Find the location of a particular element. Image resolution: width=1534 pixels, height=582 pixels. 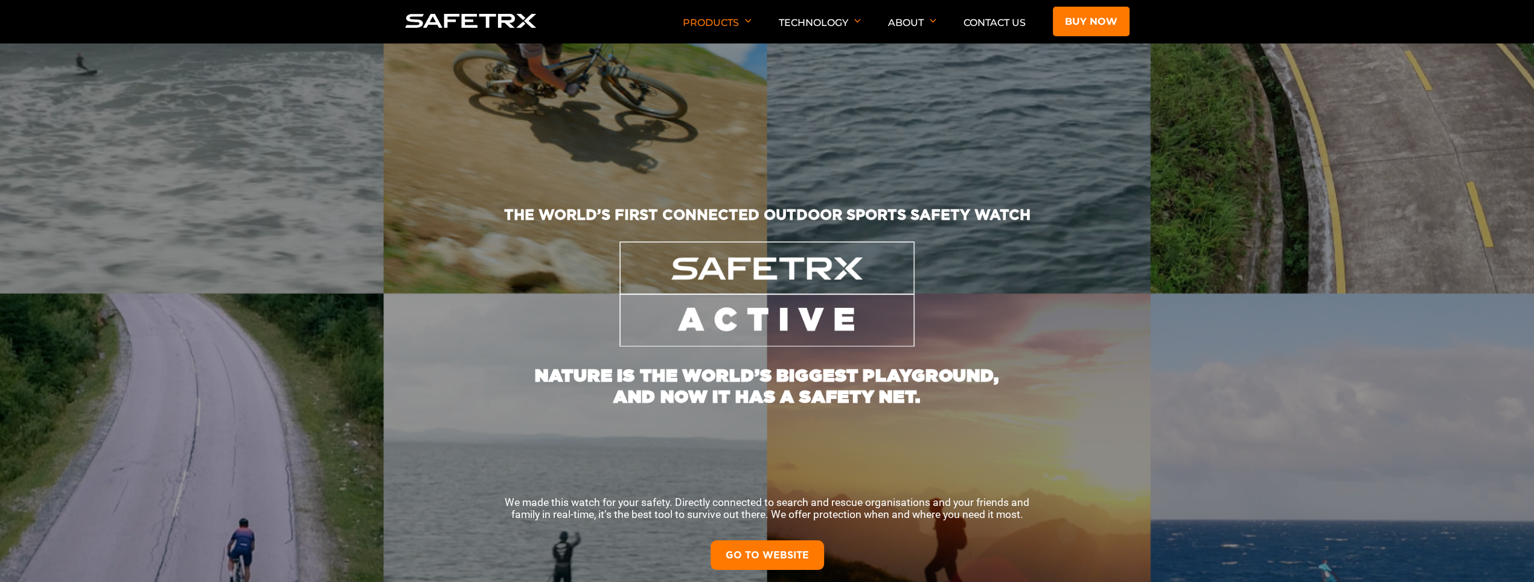

p: Products is located at coordinates (717, 30).